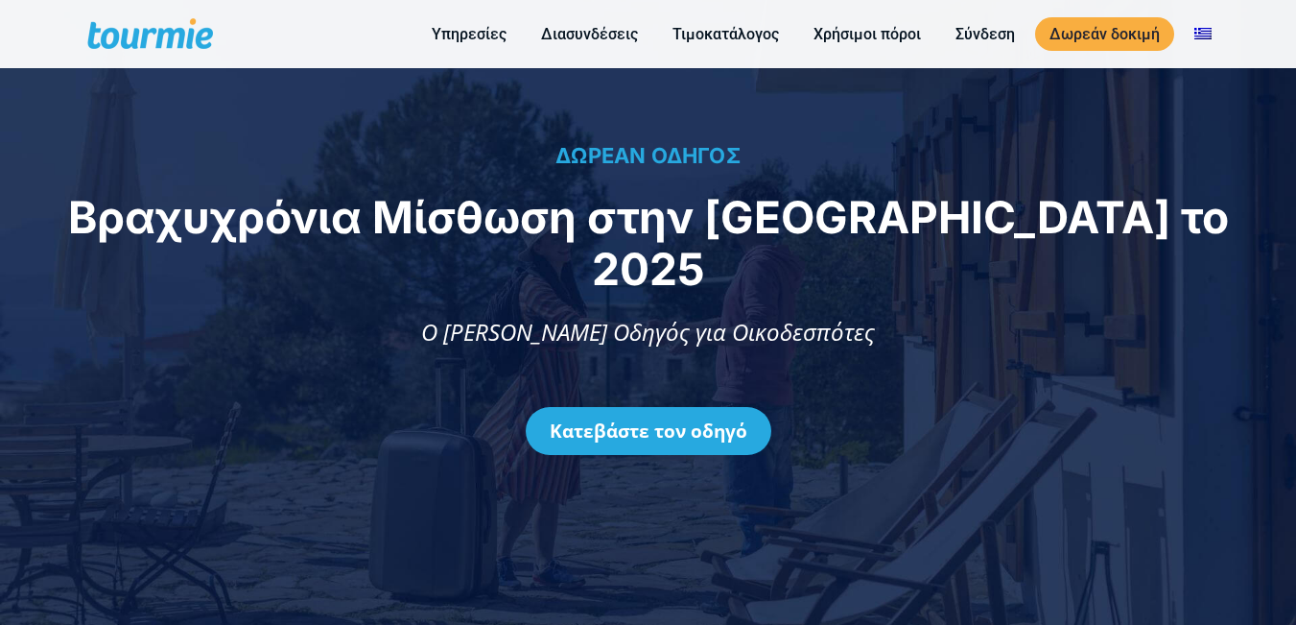 This screenshot has height=625, width=1296. I want to click on a: Διασυνδέσεις, so click(589, 34).